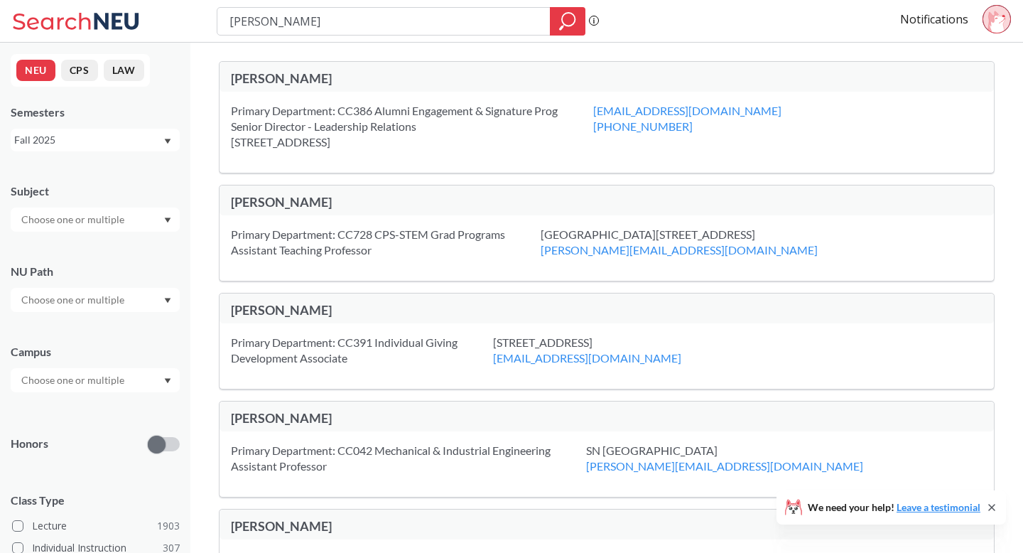  Describe the element at coordinates (384, 21) in the screenshot. I see `input: Class, professor, course number, "phrase"` at that location.